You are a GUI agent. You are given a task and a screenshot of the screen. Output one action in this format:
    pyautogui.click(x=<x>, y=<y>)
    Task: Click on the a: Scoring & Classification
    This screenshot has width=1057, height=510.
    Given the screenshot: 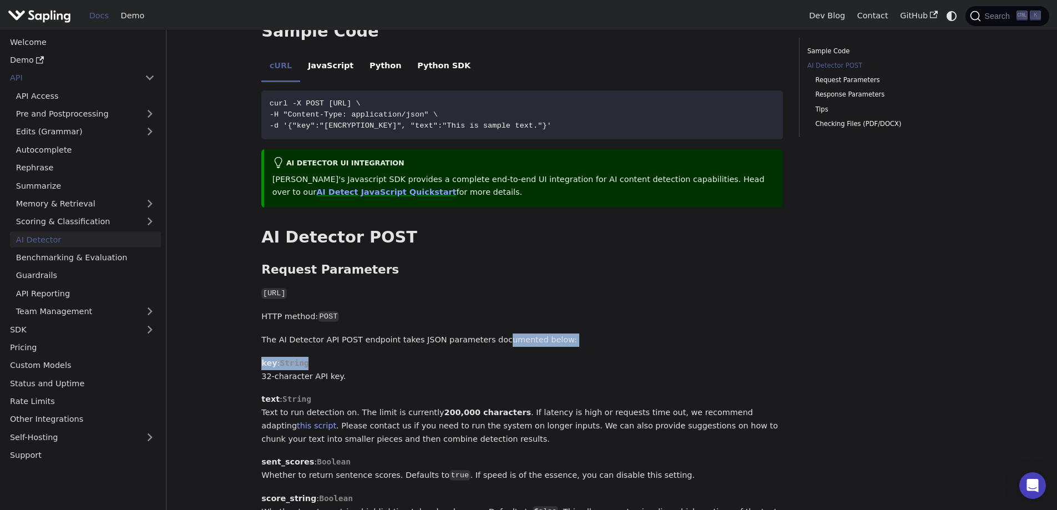 What is the action you would take?
    pyautogui.click(x=85, y=221)
    